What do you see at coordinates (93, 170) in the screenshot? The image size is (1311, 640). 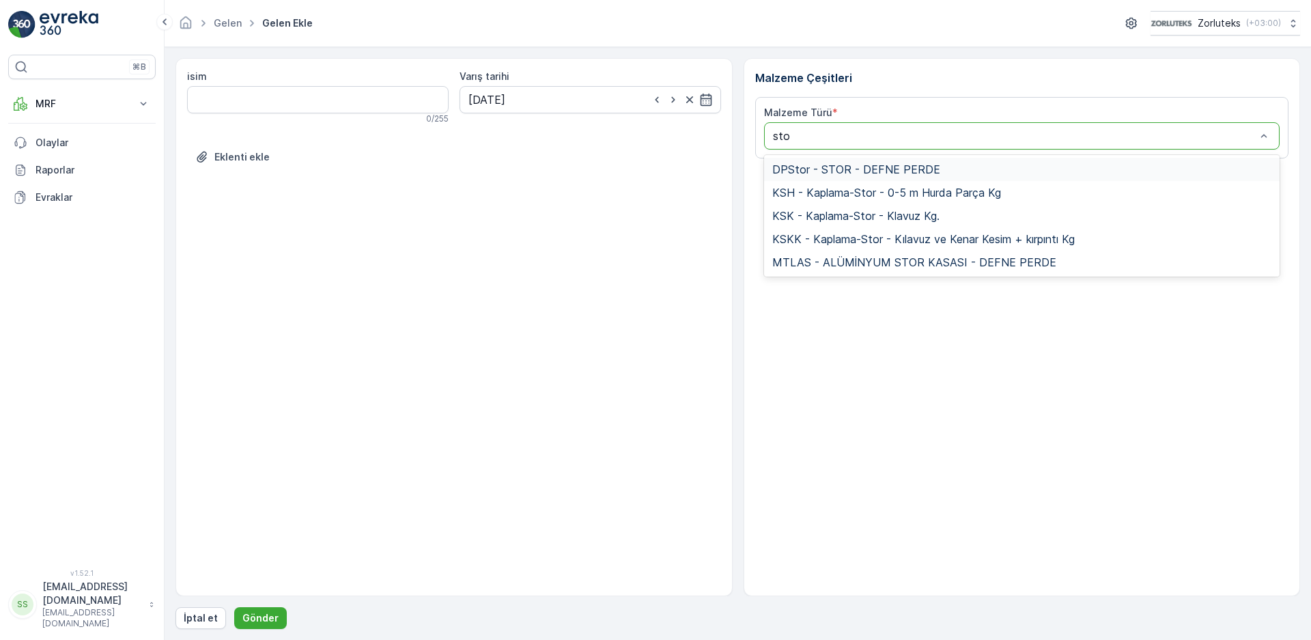 I see `p: Raporlar` at bounding box center [93, 170].